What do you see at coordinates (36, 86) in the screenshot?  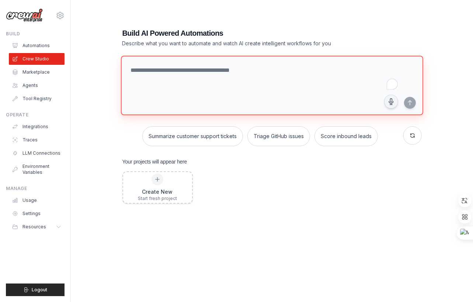 I see `a: Agents` at bounding box center [36, 86].